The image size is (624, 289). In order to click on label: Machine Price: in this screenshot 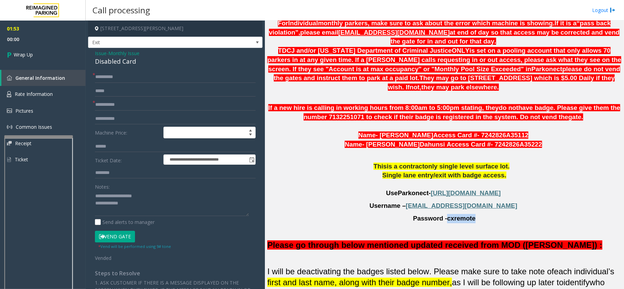, I will do `click(127, 133)`.